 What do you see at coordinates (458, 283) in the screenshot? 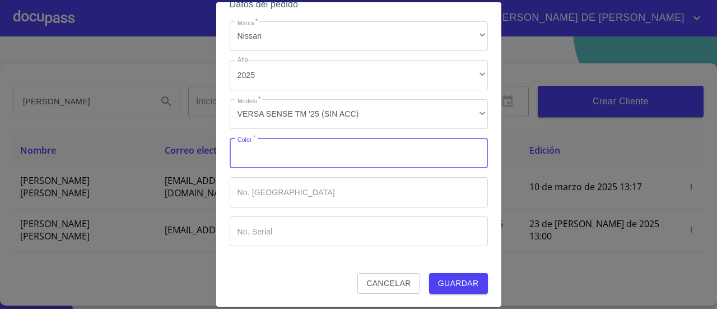
I see `span: Guardar` at bounding box center [458, 283].